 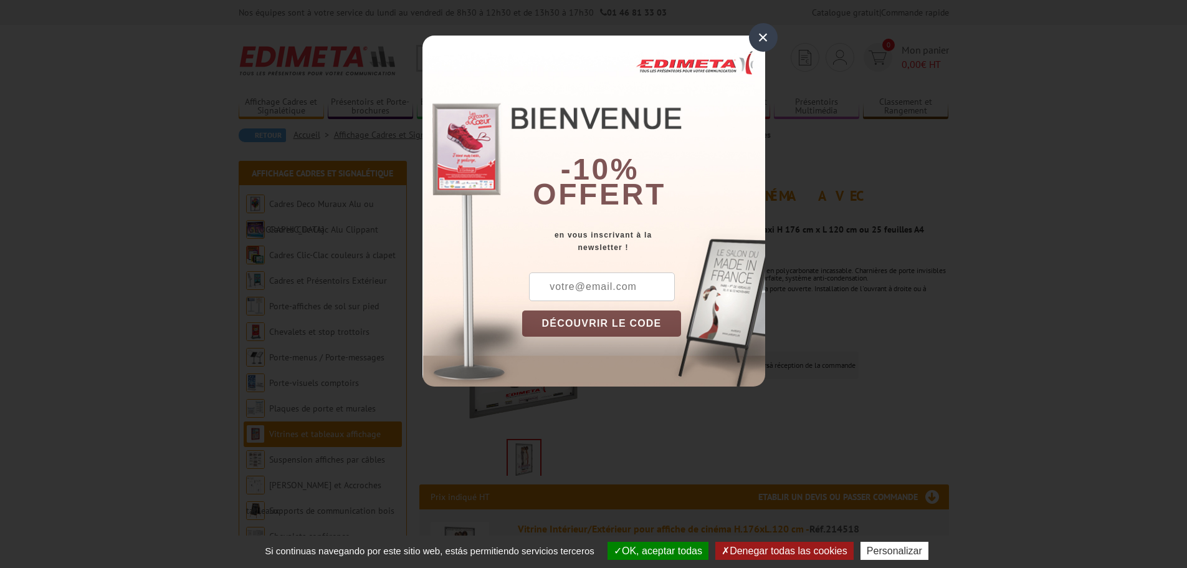 What do you see at coordinates (602, 287) in the screenshot?
I see `input: votre@email.com` at bounding box center [602, 287].